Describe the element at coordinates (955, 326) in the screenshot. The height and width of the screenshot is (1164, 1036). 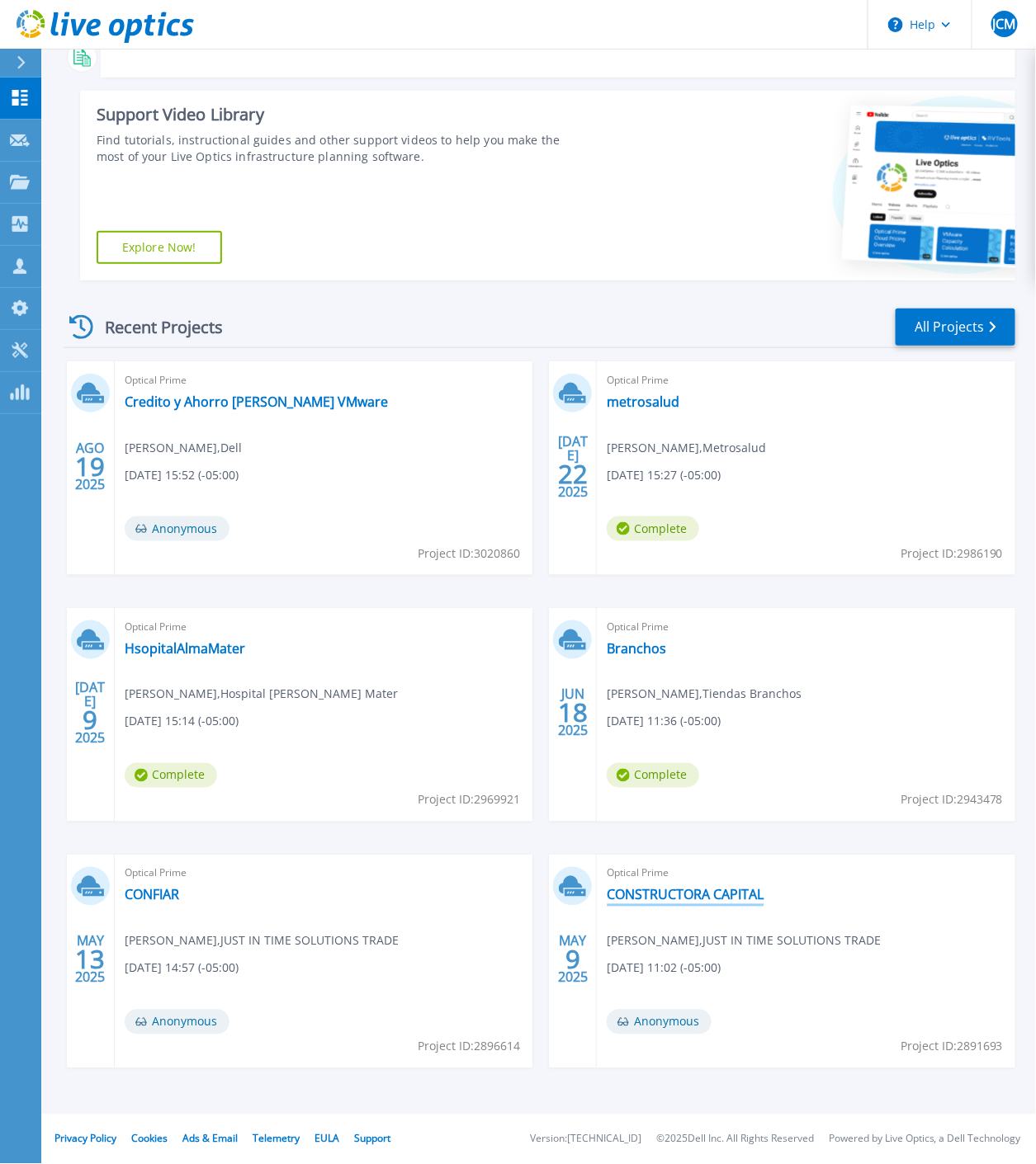
I see `a: All Projects` at that location.